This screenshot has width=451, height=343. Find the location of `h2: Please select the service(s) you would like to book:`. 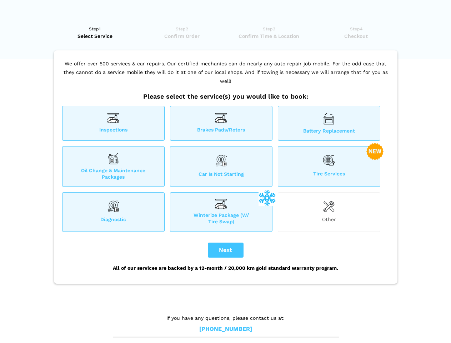

h2: Please select the service(s) you would like to book: is located at coordinates (226, 96).